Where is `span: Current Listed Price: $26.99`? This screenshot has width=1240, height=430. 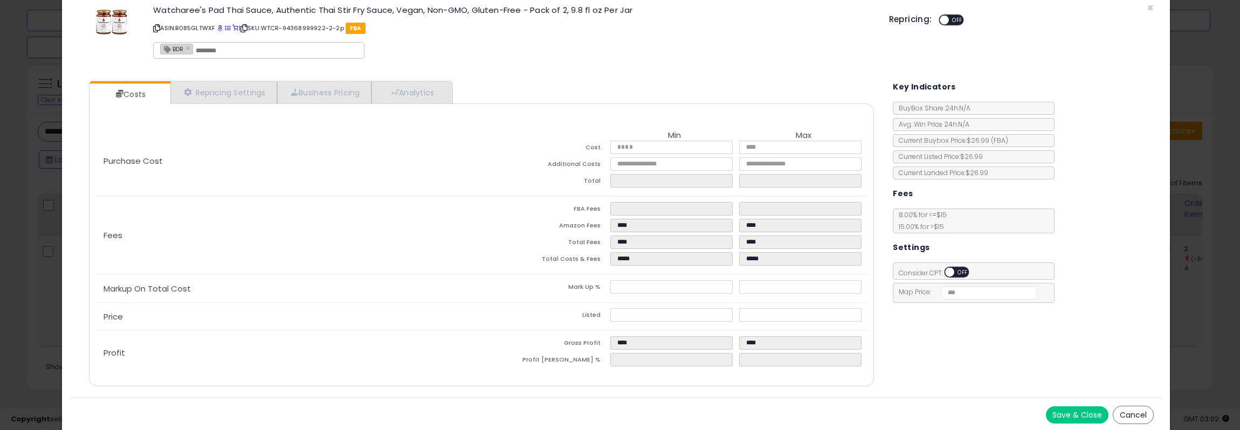 span: Current Listed Price: $26.99 is located at coordinates (938, 156).